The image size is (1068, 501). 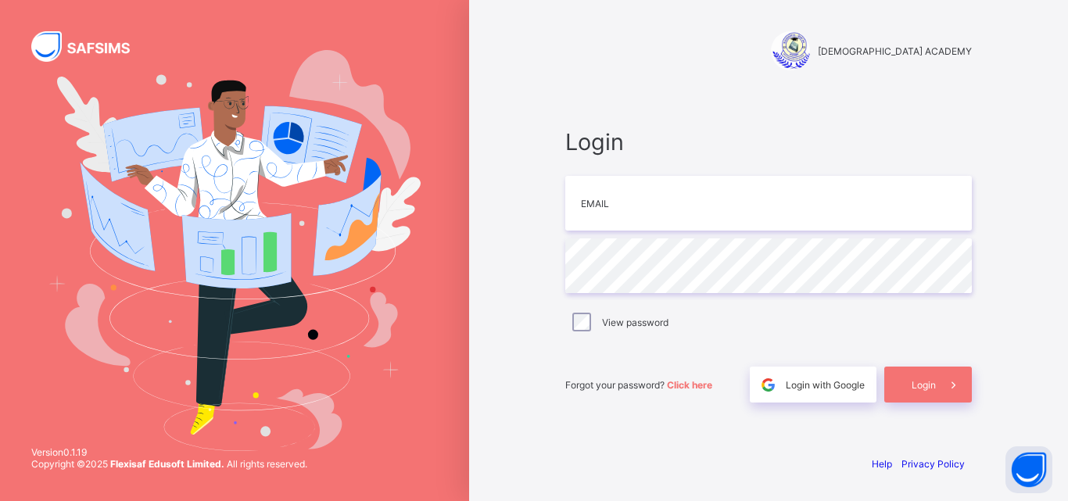 What do you see at coordinates (639, 385) in the screenshot?
I see `span: Forgot your password?` at bounding box center [639, 385].